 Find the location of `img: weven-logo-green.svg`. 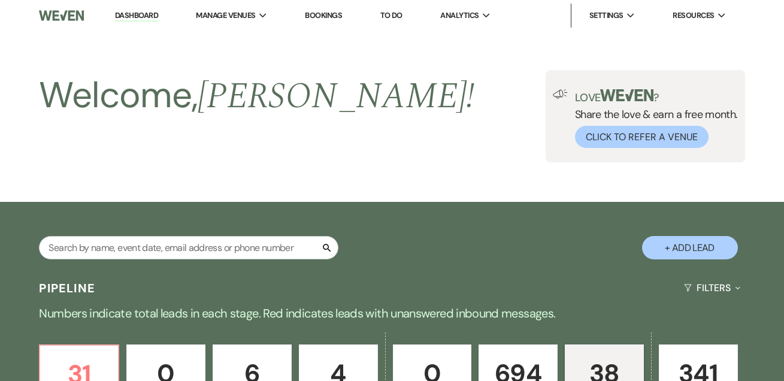

img: weven-logo-green.svg is located at coordinates (627, 95).